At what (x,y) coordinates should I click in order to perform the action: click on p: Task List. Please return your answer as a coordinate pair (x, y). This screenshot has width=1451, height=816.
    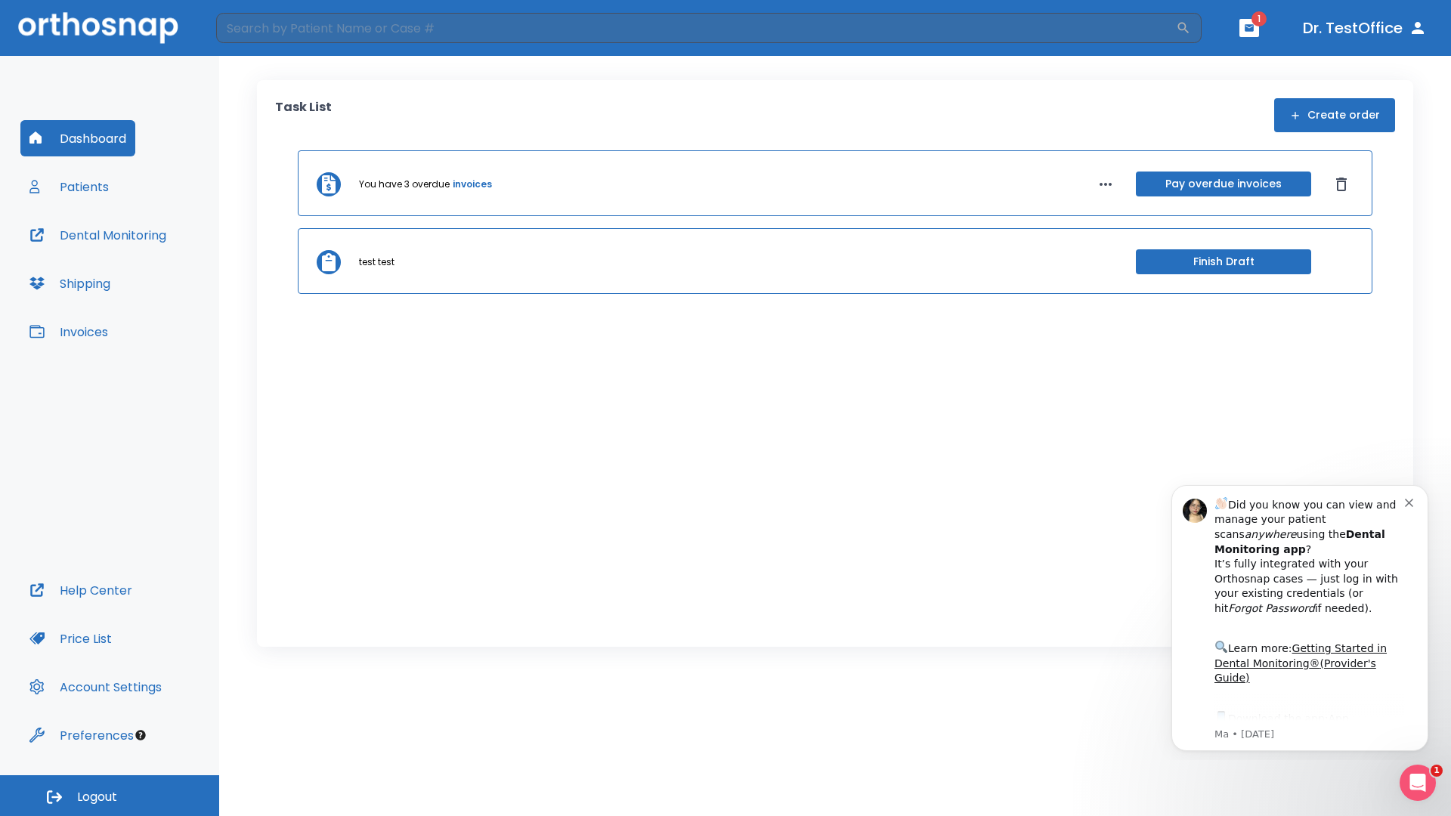
    Looking at the image, I should click on (303, 115).